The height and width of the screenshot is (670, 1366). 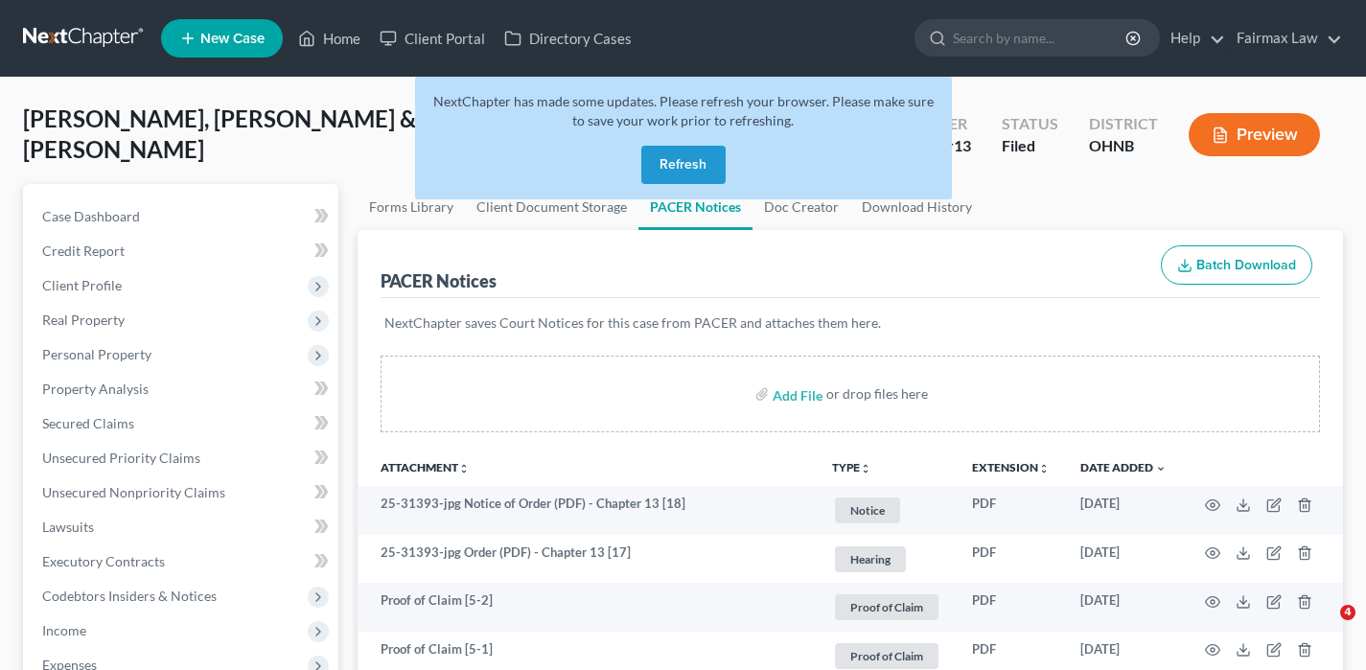 I want to click on a: Executory Contracts, so click(x=182, y=562).